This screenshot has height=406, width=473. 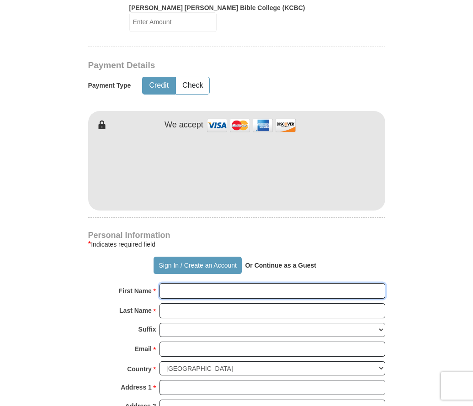 I want to click on img: credit cards accepted, so click(x=251, y=125).